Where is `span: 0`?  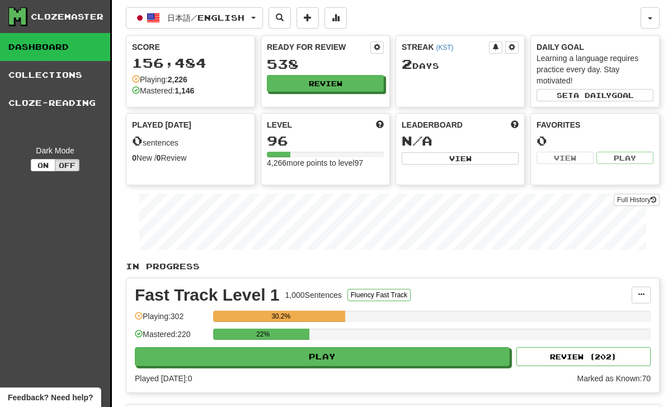
span: 0 is located at coordinates (137, 140).